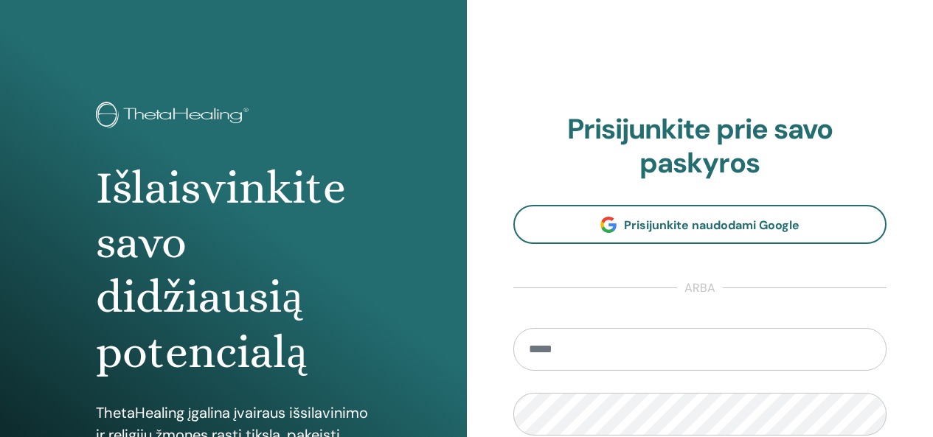 This screenshot has height=437, width=933. I want to click on a: Prisijunkite naudodami Google, so click(700, 224).